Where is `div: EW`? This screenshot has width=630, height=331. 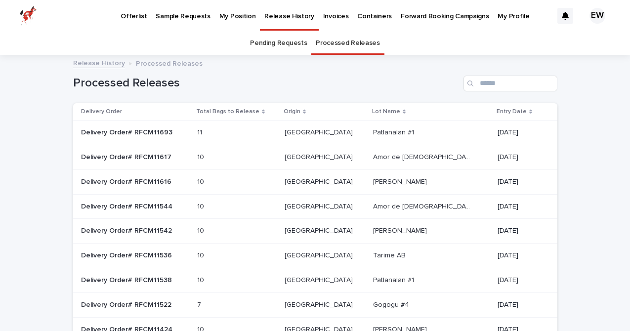 div: EW is located at coordinates (598, 16).